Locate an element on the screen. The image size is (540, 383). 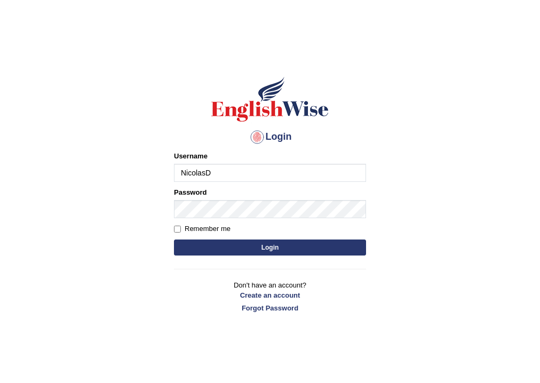
img: Logo of English Wise sign in for intelligent practice with AI is located at coordinates (270, 99).